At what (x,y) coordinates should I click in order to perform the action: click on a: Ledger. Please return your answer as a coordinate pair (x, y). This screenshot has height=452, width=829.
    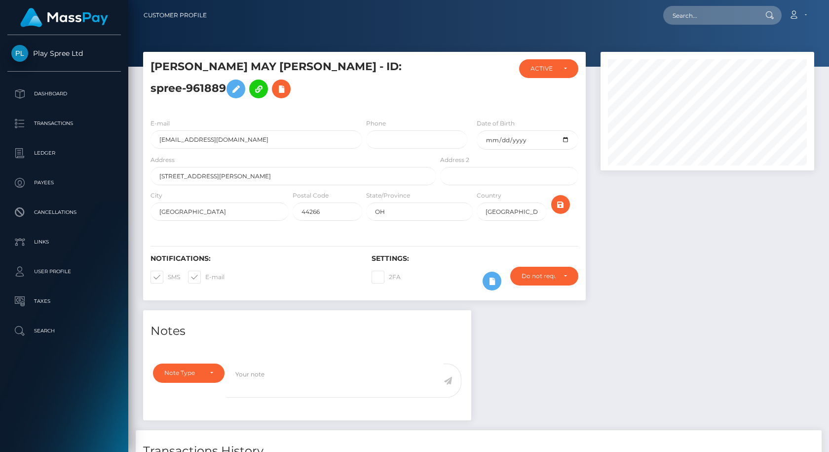
    Looking at the image, I should click on (64, 153).